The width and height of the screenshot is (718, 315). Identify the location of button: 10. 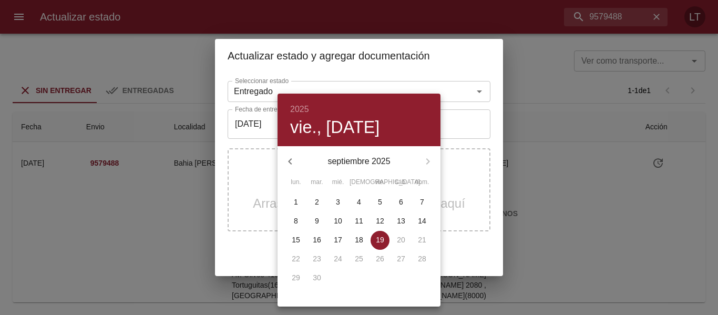
(338, 221).